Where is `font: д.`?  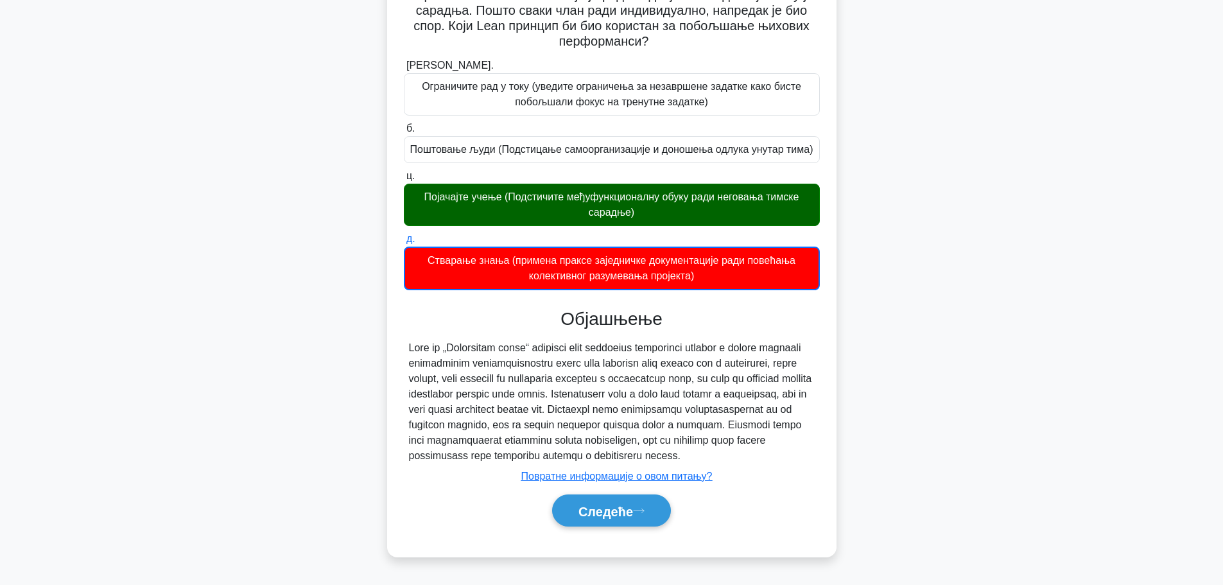 font: д. is located at coordinates (411, 238).